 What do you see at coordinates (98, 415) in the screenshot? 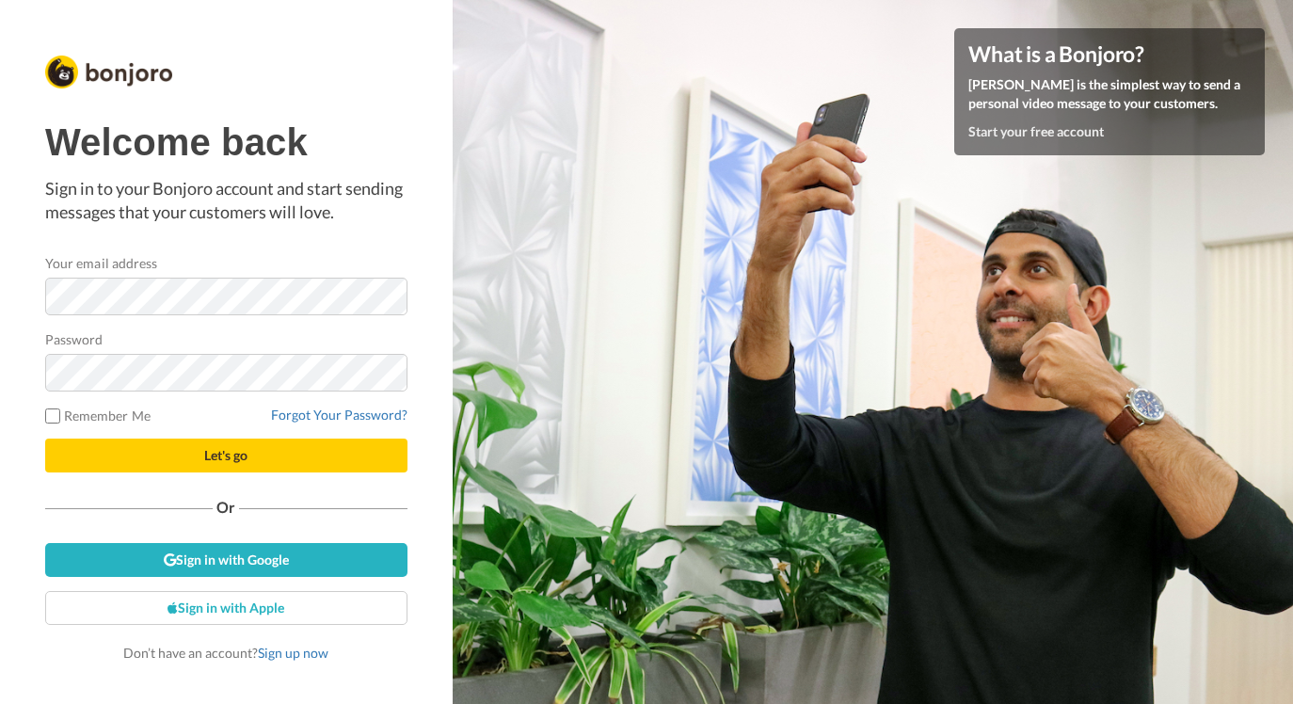
I see `label: Remember Me` at bounding box center [98, 415].